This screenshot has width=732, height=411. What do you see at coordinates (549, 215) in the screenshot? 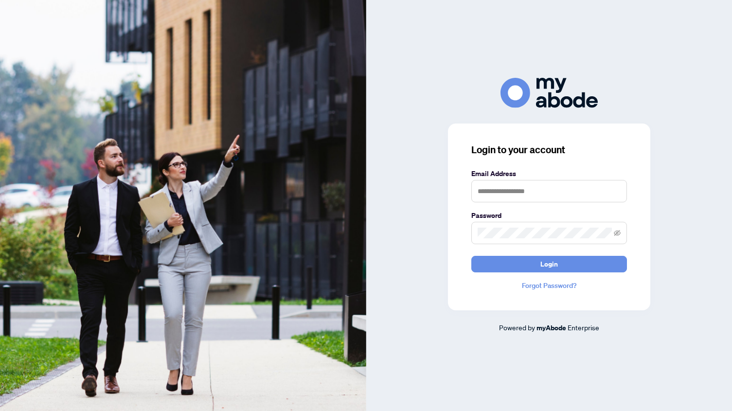
I see `label: Password` at bounding box center [549, 215].